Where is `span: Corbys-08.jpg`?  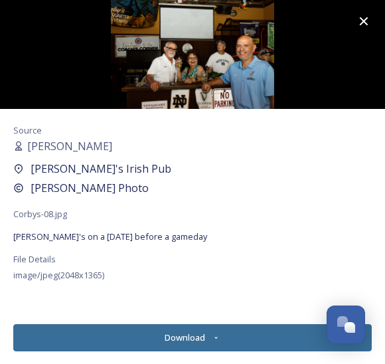 span: Corbys-08.jpg is located at coordinates (40, 214).